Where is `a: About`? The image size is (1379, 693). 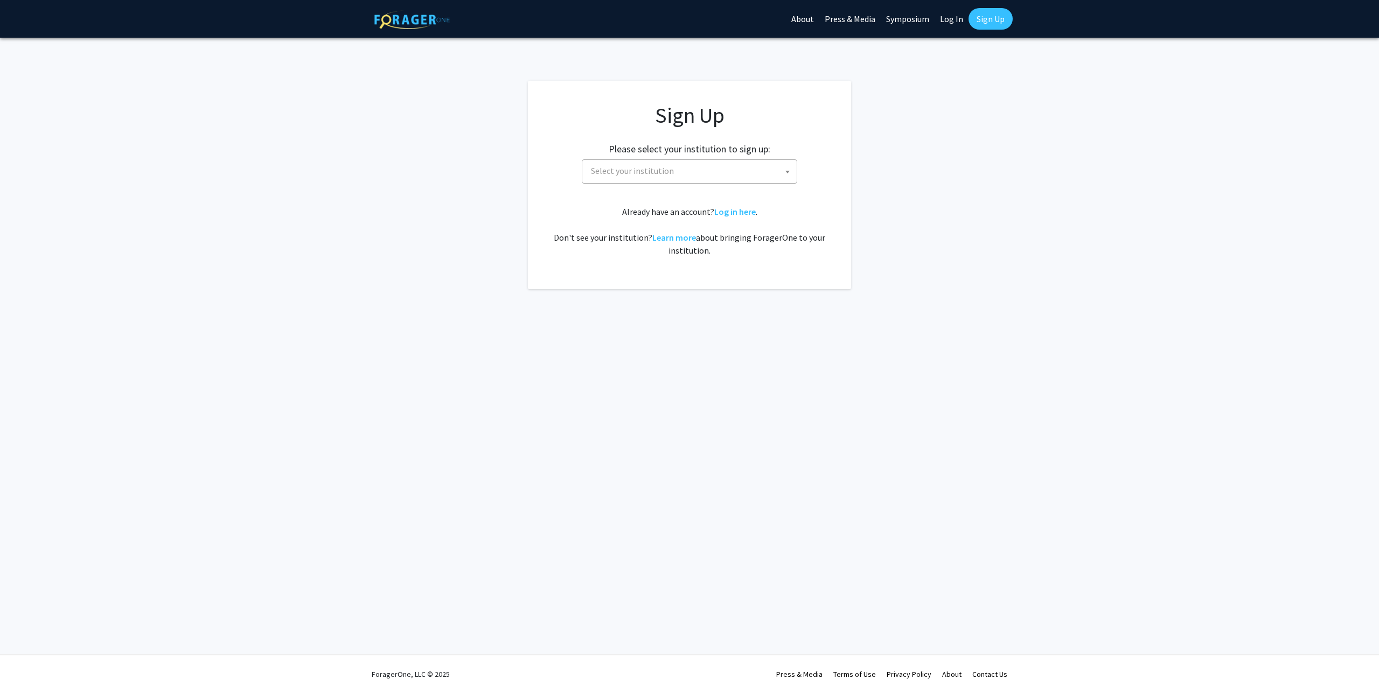 a: About is located at coordinates (952, 675).